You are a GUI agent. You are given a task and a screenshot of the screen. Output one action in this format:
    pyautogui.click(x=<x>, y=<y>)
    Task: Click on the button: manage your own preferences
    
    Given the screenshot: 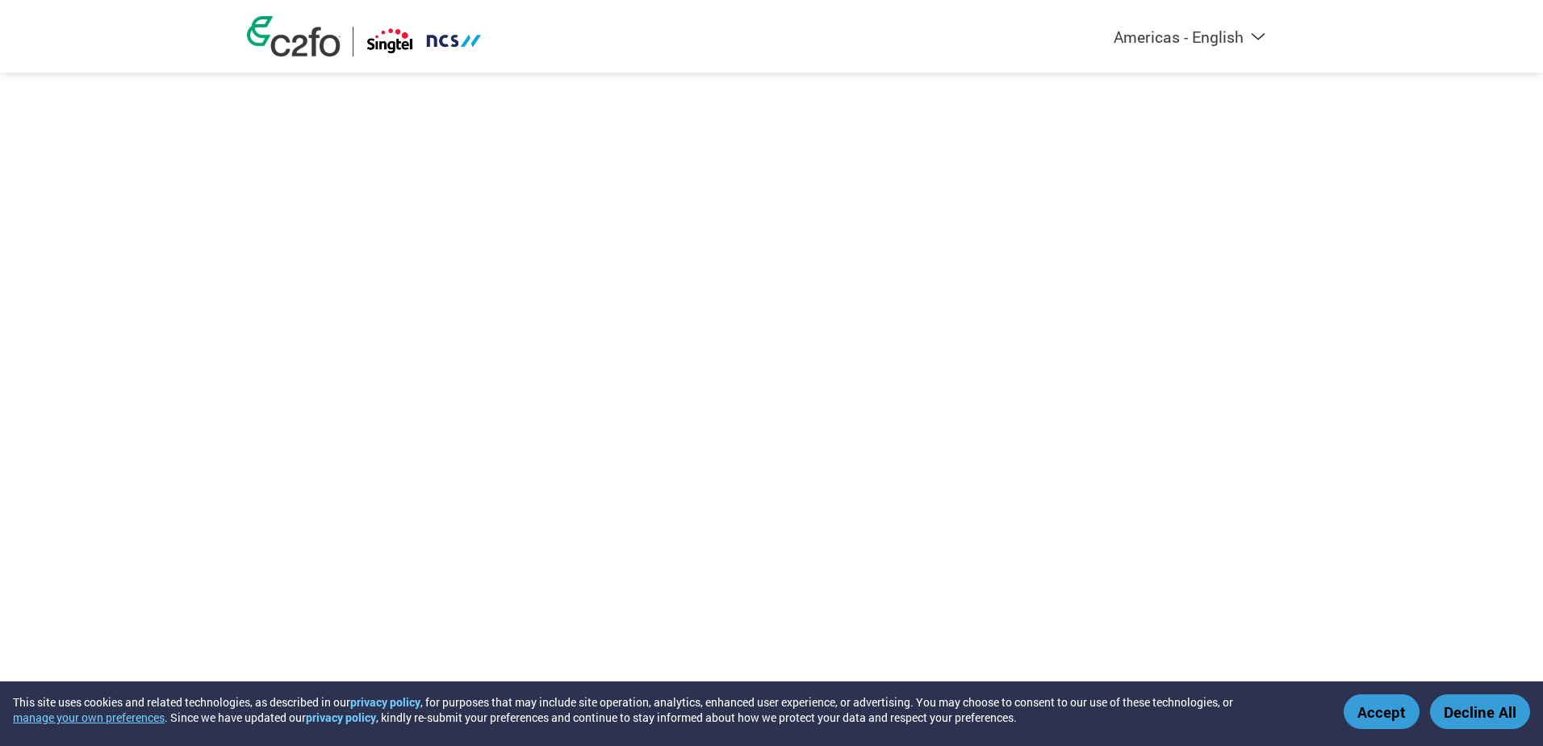 What is the action you would take?
    pyautogui.click(x=89, y=717)
    